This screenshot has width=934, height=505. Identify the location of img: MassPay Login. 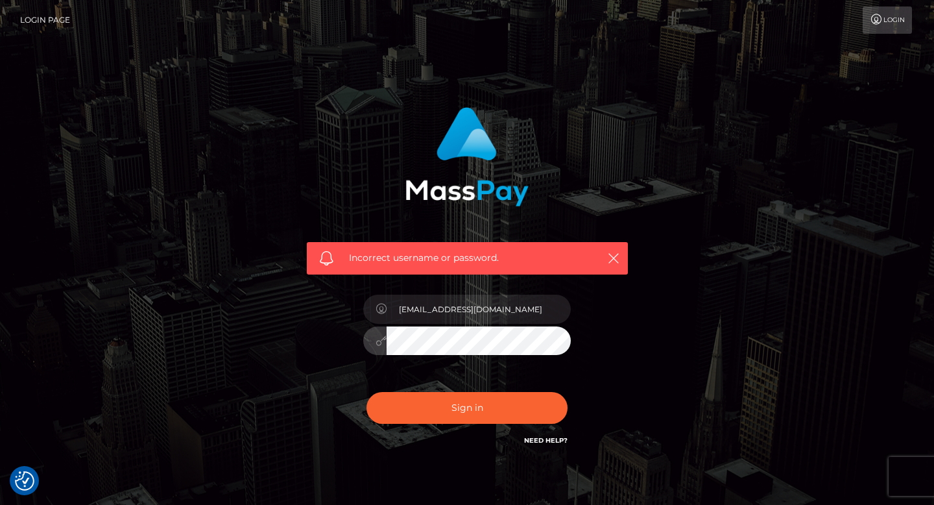
(467, 156).